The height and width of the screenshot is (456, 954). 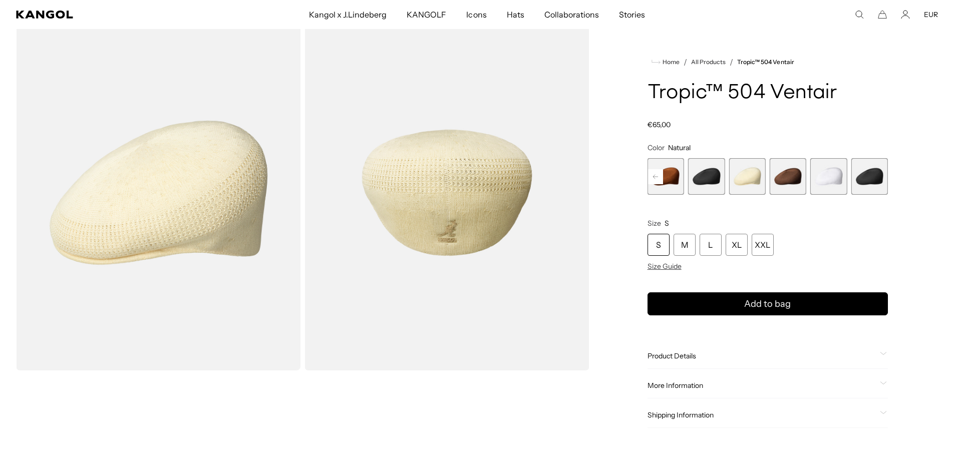 I want to click on div: L, so click(x=710, y=245).